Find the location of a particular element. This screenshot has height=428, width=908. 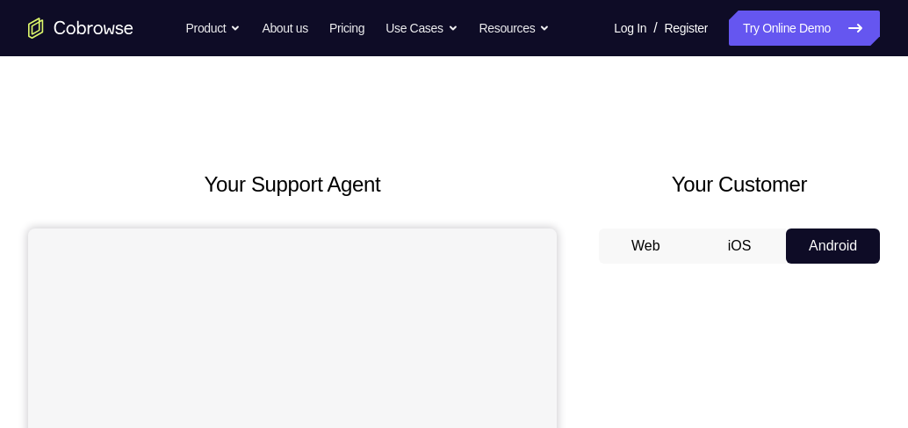

a: Register is located at coordinates (686, 28).